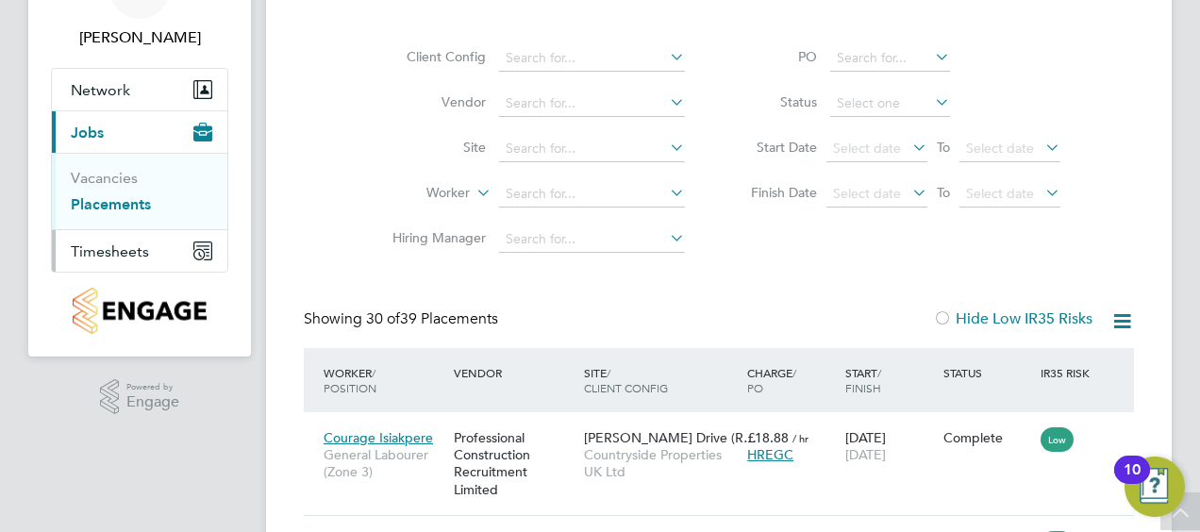  I want to click on button: Network, so click(140, 90).